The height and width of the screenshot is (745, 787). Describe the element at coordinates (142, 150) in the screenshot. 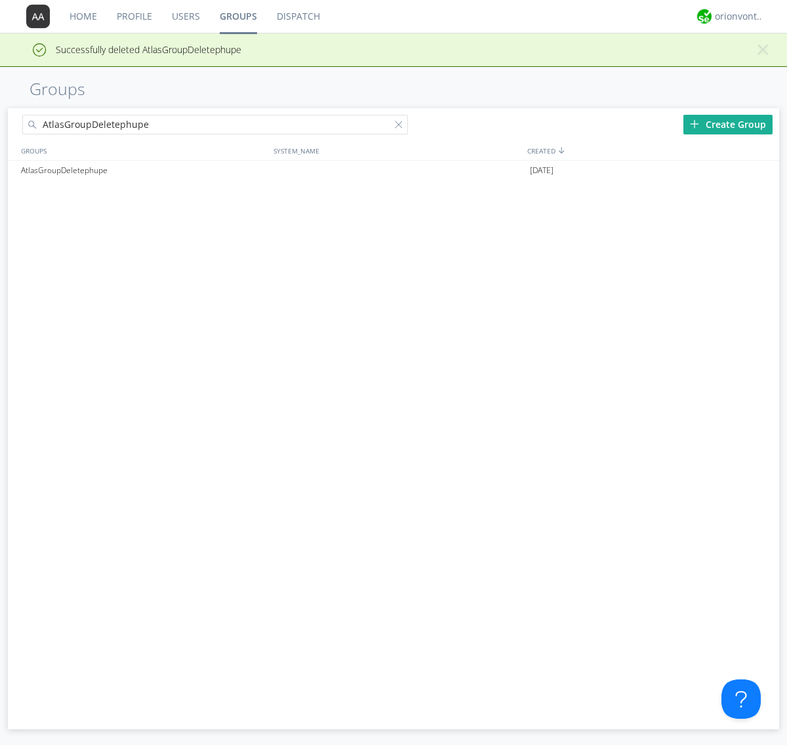

I see `div: GROUPS` at that location.